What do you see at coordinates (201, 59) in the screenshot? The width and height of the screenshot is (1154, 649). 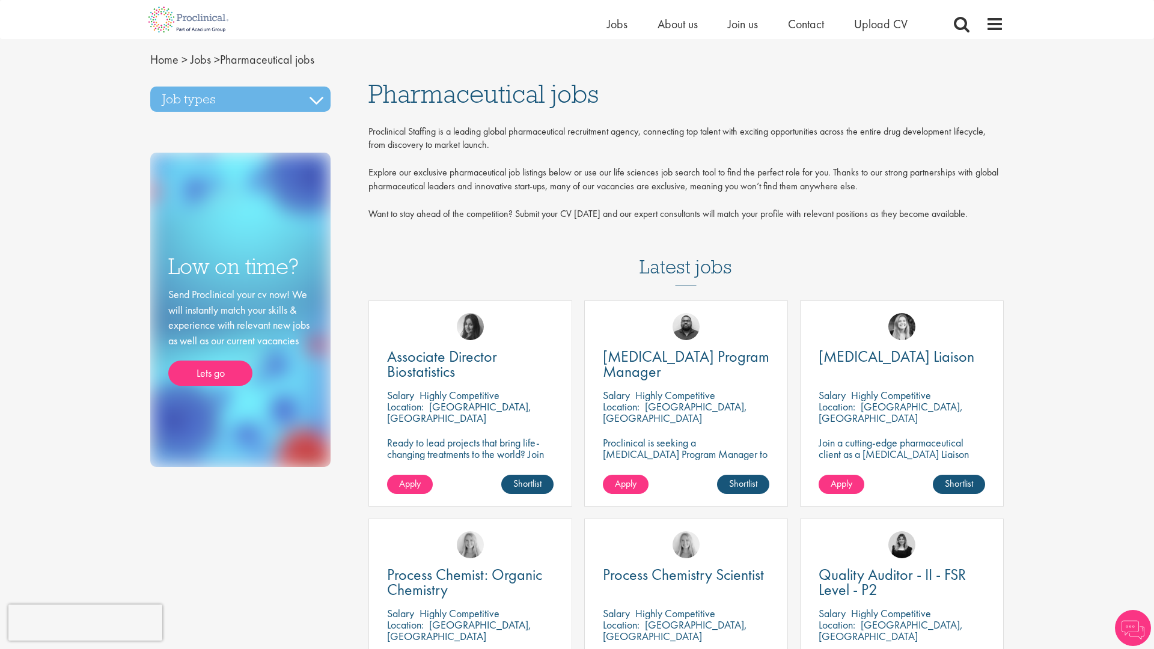 I see `a: breadcrumb link to Jobs` at bounding box center [201, 59].